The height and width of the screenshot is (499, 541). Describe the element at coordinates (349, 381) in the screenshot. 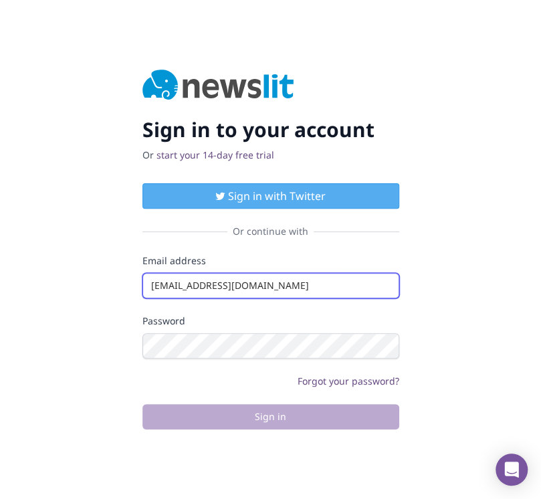

I see `a: Forgot your password?` at that location.